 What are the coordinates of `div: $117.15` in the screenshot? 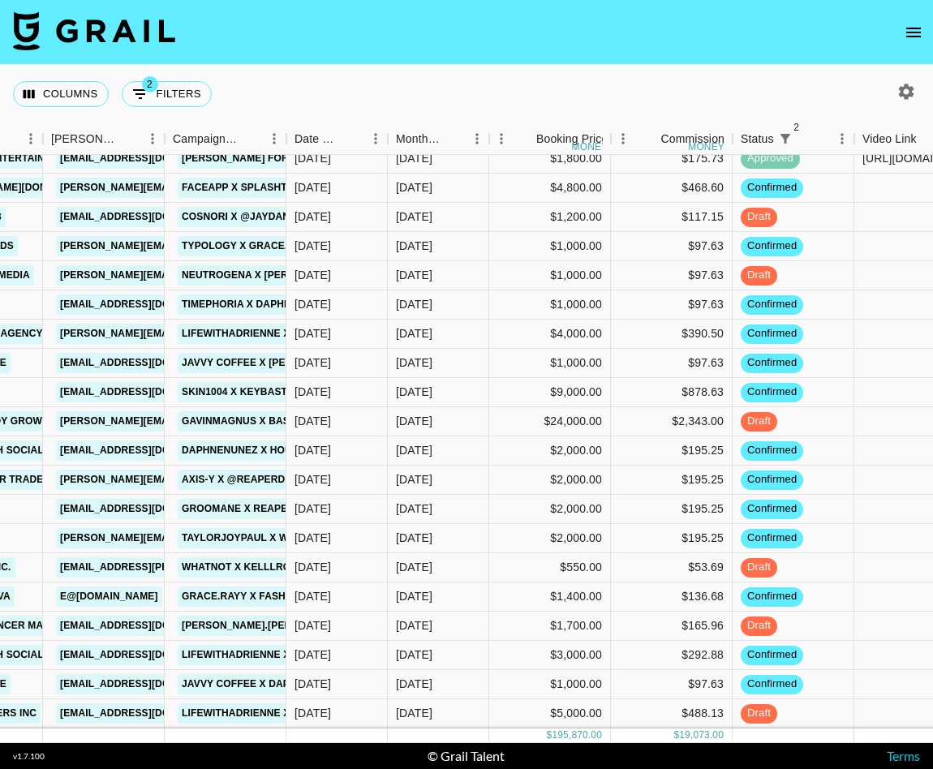 It's located at (672, 217).